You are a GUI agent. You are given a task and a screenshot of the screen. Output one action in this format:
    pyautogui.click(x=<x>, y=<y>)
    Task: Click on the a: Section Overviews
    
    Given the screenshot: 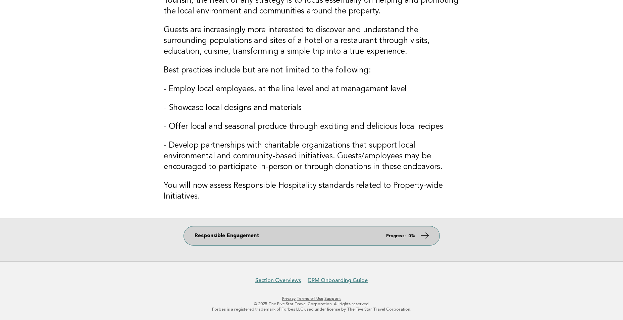 What is the action you would take?
    pyautogui.click(x=278, y=280)
    